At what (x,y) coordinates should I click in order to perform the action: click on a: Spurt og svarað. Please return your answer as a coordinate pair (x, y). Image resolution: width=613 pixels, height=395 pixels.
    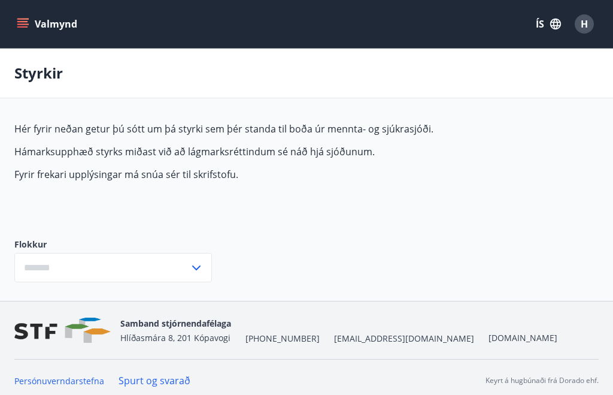
    Looking at the image, I should click on (155, 380).